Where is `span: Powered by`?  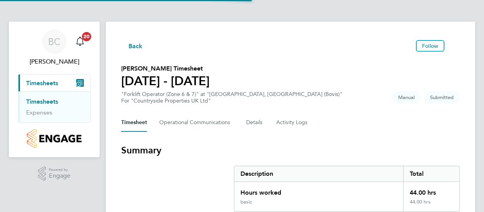
span: Powered by is located at coordinates (60, 169).